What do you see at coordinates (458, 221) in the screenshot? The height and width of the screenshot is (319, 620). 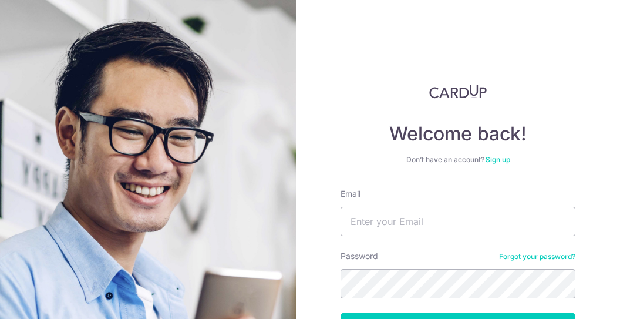 I see `input: Enter your Email` at bounding box center [458, 221].